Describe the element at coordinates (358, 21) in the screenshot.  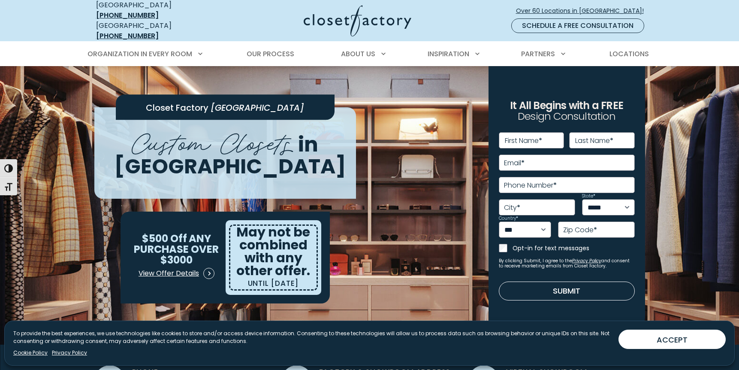
I see `img: Closet Factory Logo` at that location.